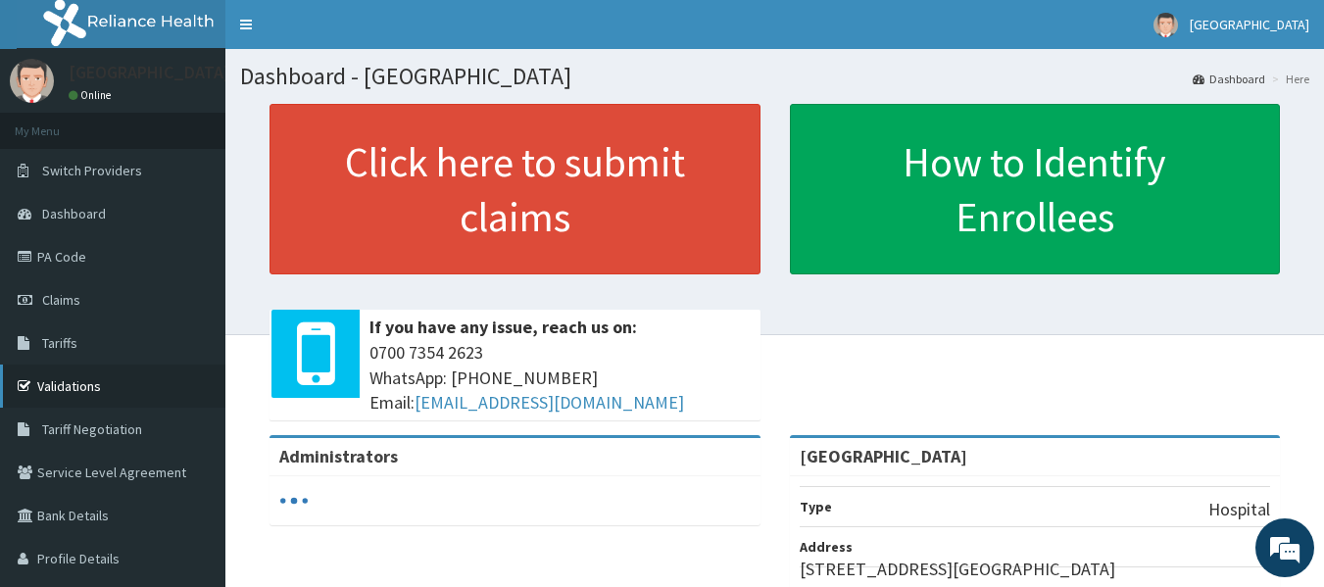  What do you see at coordinates (1229, 78) in the screenshot?
I see `a: Dashboard` at bounding box center [1229, 78].